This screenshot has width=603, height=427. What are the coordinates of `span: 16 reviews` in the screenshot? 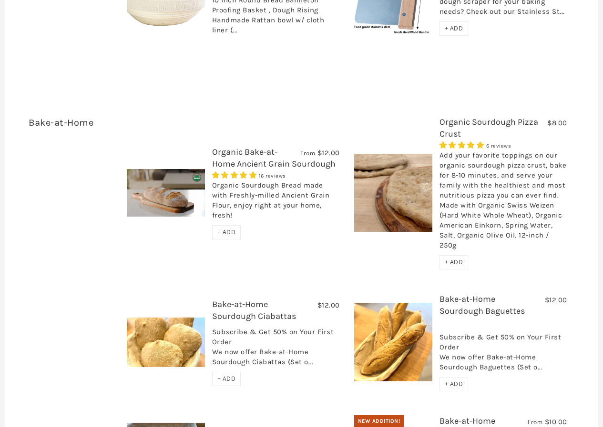 It's located at (272, 176).